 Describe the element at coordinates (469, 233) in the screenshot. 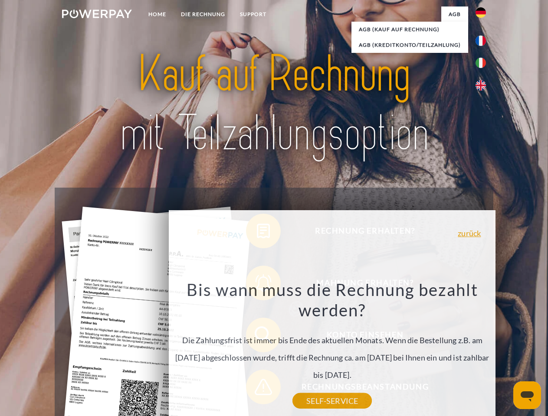

I see `a: zurück` at that location.